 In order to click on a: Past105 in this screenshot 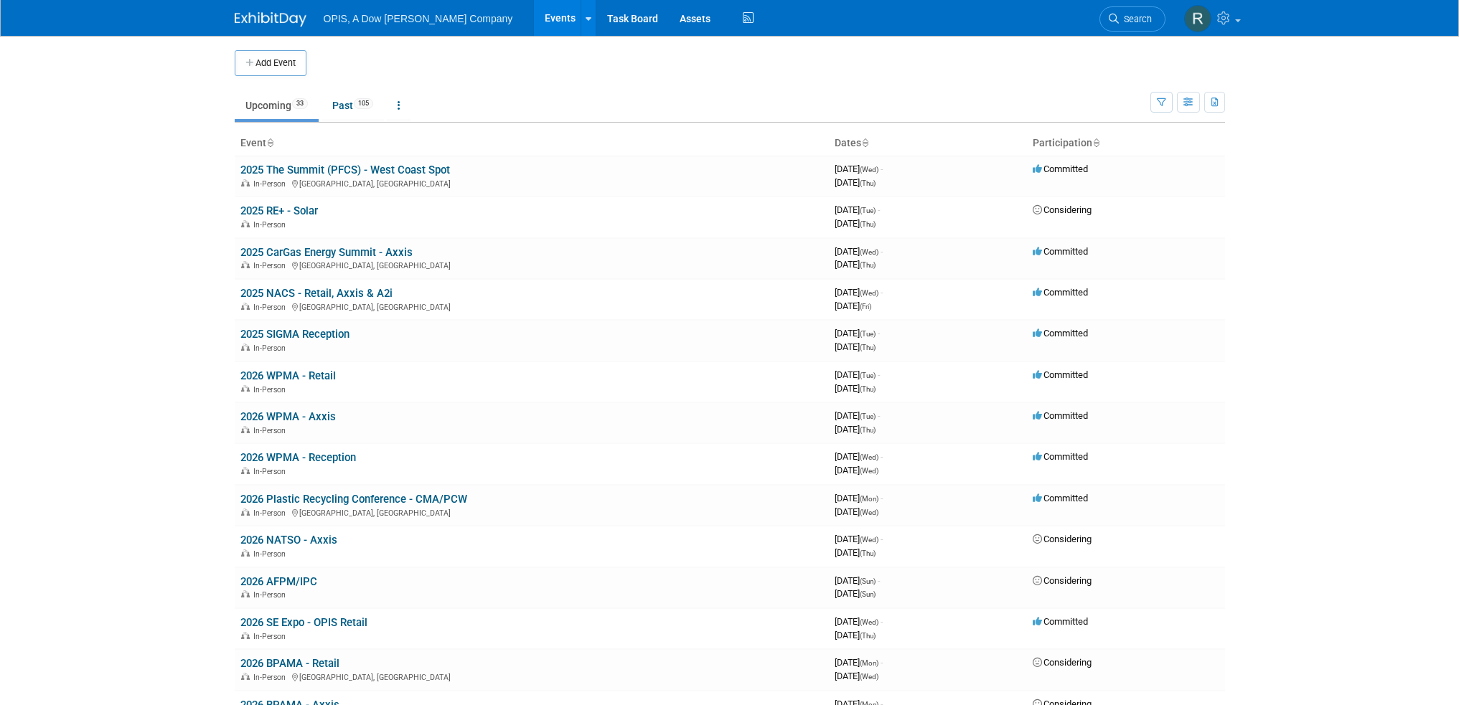, I will do `click(352, 105)`.